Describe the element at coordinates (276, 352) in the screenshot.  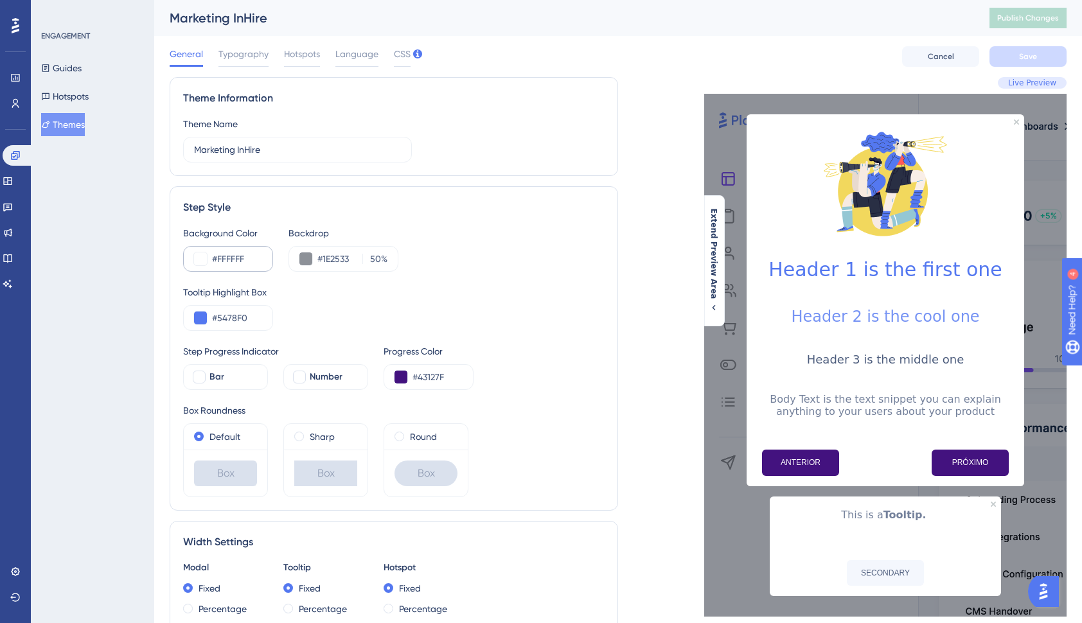
I see `div: Step Progress Indicator` at that location.